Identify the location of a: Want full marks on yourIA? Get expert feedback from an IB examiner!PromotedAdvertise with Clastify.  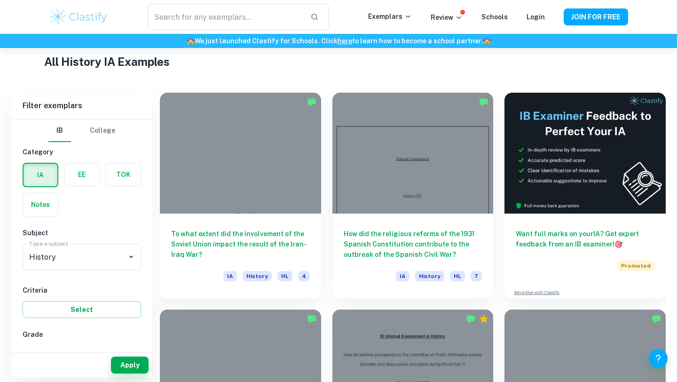
(585, 195).